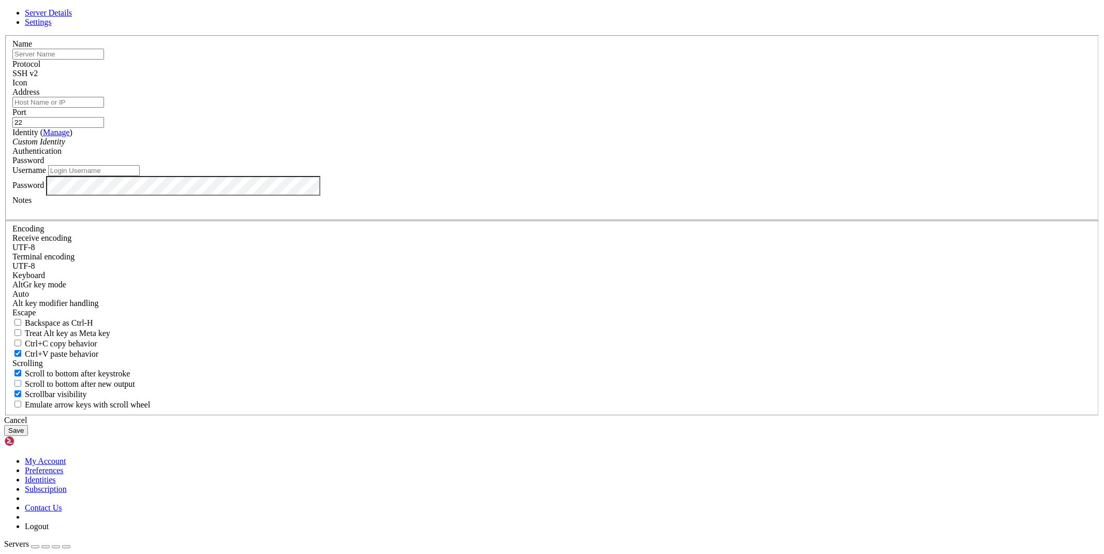  Describe the element at coordinates (43, 256) in the screenshot. I see `label: The default terminal encoding. ISO-2022 enables character map translations (like graphics maps). ...` at that location.